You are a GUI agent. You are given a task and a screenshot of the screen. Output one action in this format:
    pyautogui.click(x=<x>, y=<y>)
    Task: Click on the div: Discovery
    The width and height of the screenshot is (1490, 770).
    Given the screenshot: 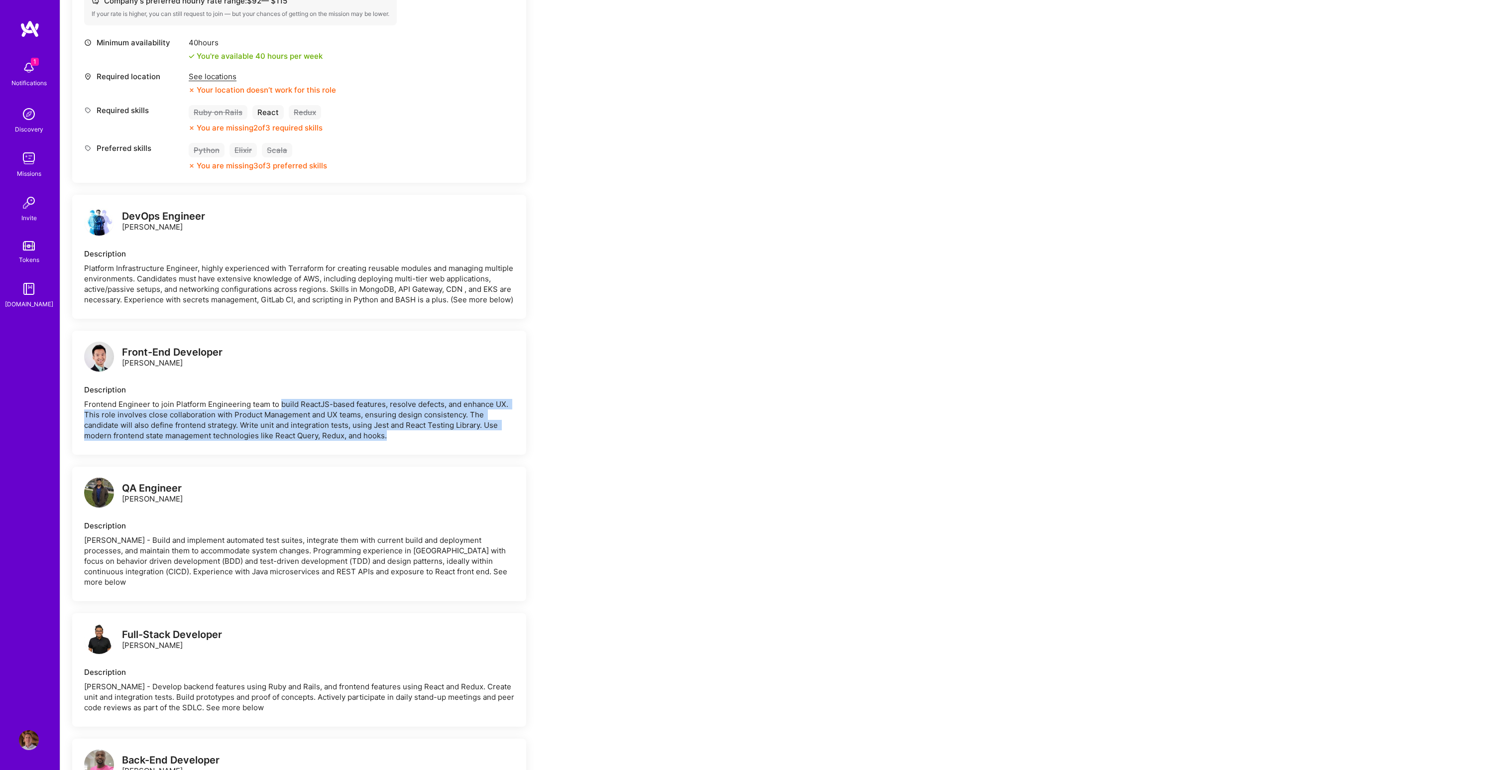 What is the action you would take?
    pyautogui.click(x=29, y=129)
    